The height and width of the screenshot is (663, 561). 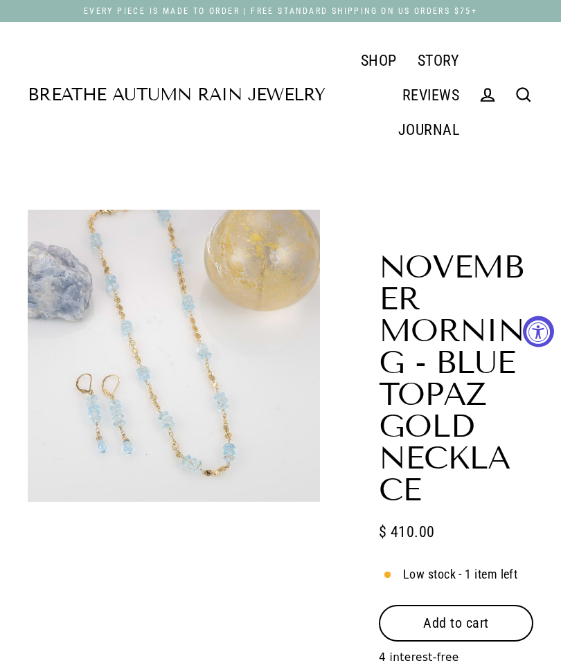 What do you see at coordinates (431, 95) in the screenshot?
I see `a: REVIEWS` at bounding box center [431, 95].